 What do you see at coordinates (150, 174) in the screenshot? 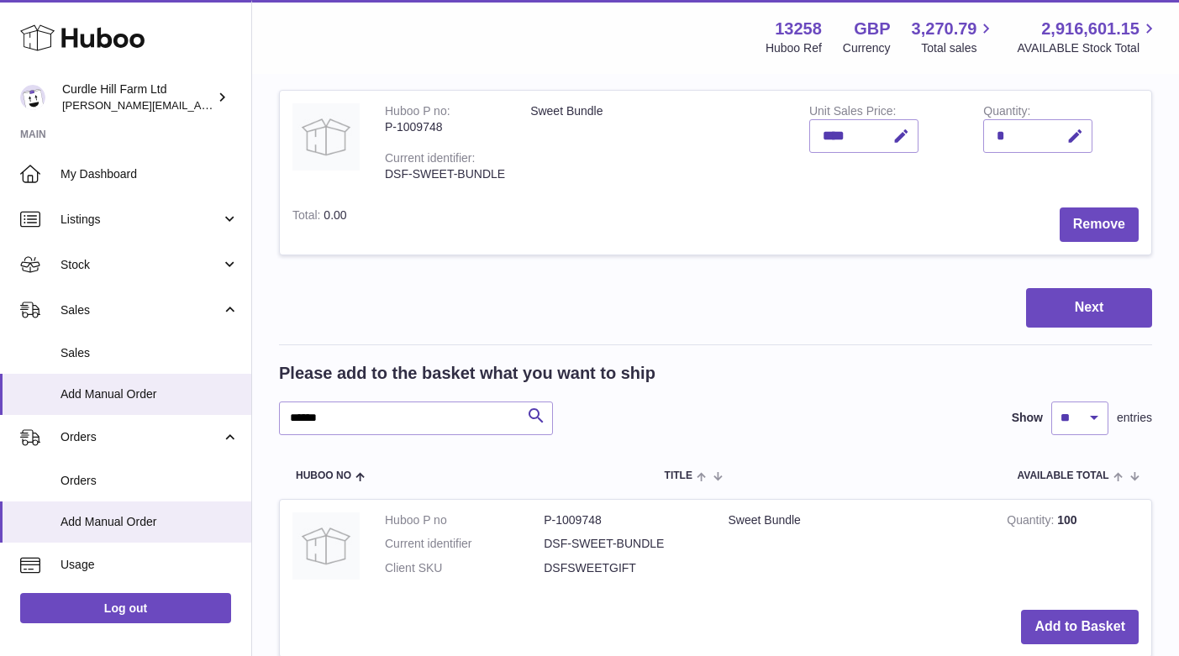
I see `span: My Dashboard` at bounding box center [150, 174].